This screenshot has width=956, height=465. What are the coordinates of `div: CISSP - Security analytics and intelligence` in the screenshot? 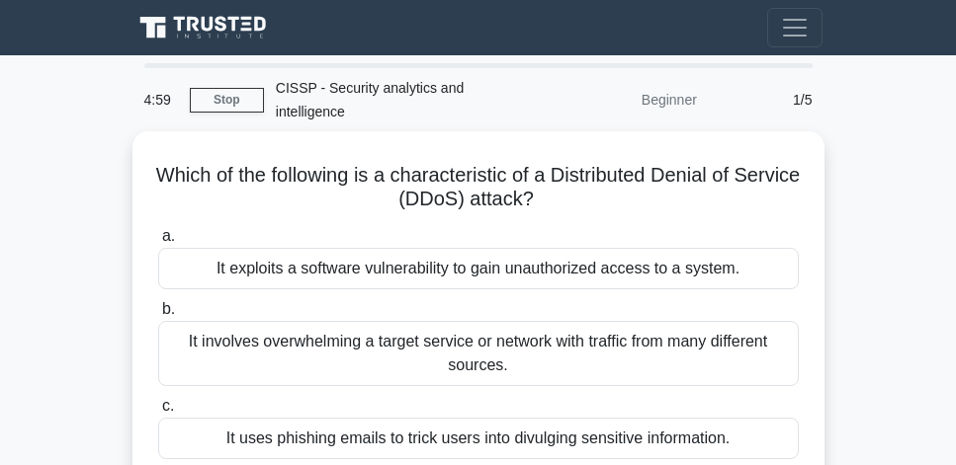 It's located at (399, 100).